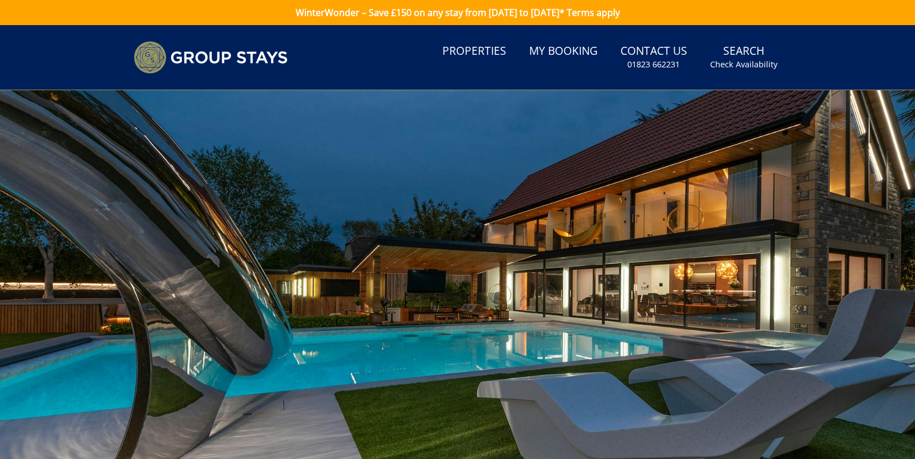 This screenshot has width=915, height=459. Describe the element at coordinates (654, 57) in the screenshot. I see `a: Contact Us01823 662231` at that location.